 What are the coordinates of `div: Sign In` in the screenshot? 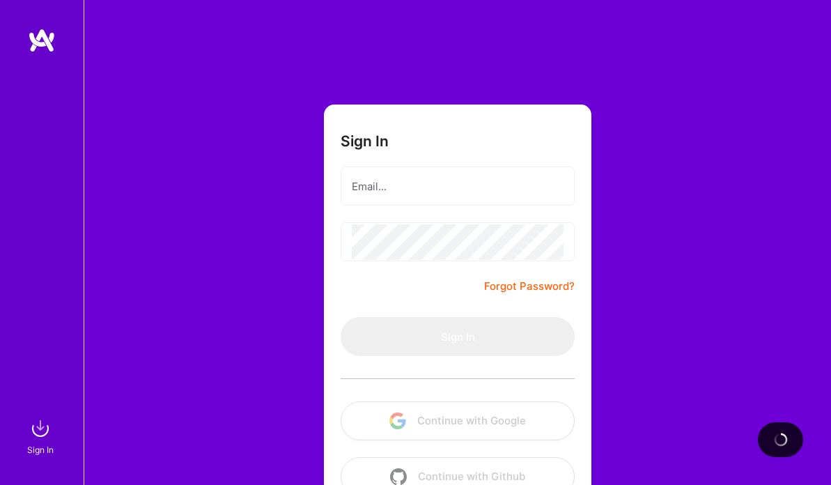 It's located at (40, 449).